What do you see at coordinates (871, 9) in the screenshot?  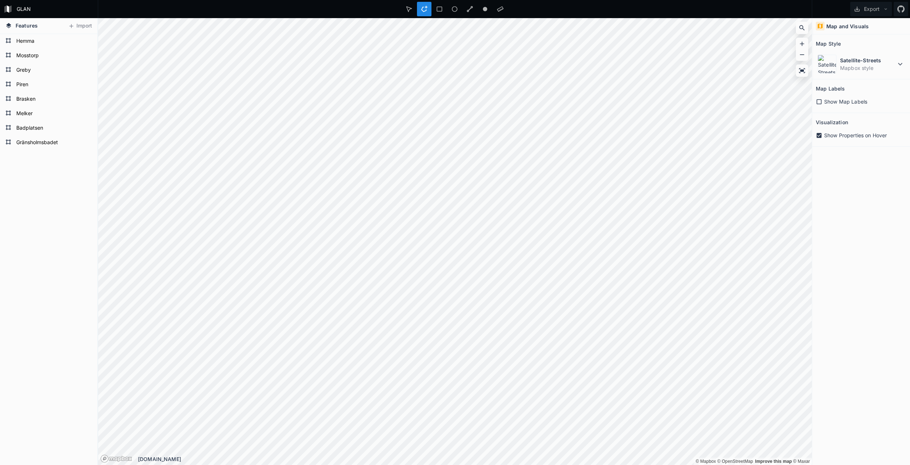 I see `button: Export` at bounding box center [871, 9].